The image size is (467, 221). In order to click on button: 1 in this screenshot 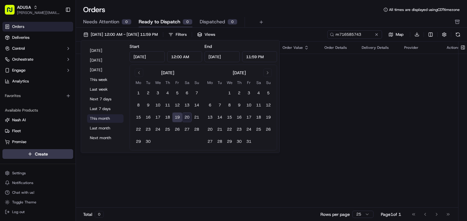, I will do `click(230, 93)`.